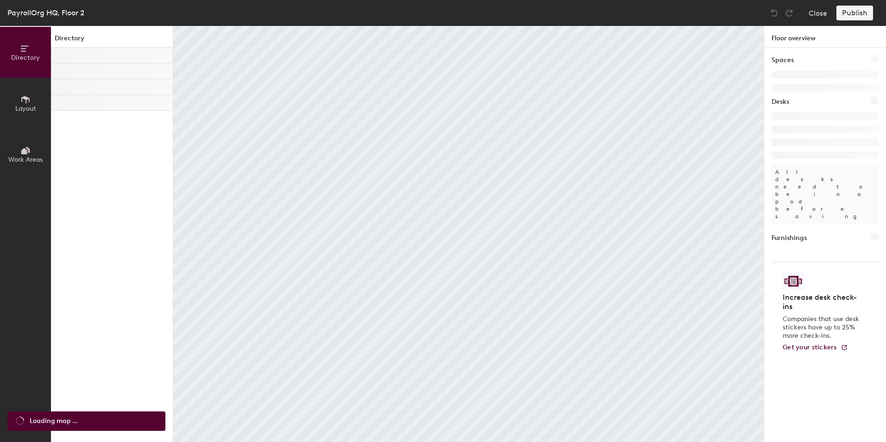  I want to click on button: Close, so click(818, 13).